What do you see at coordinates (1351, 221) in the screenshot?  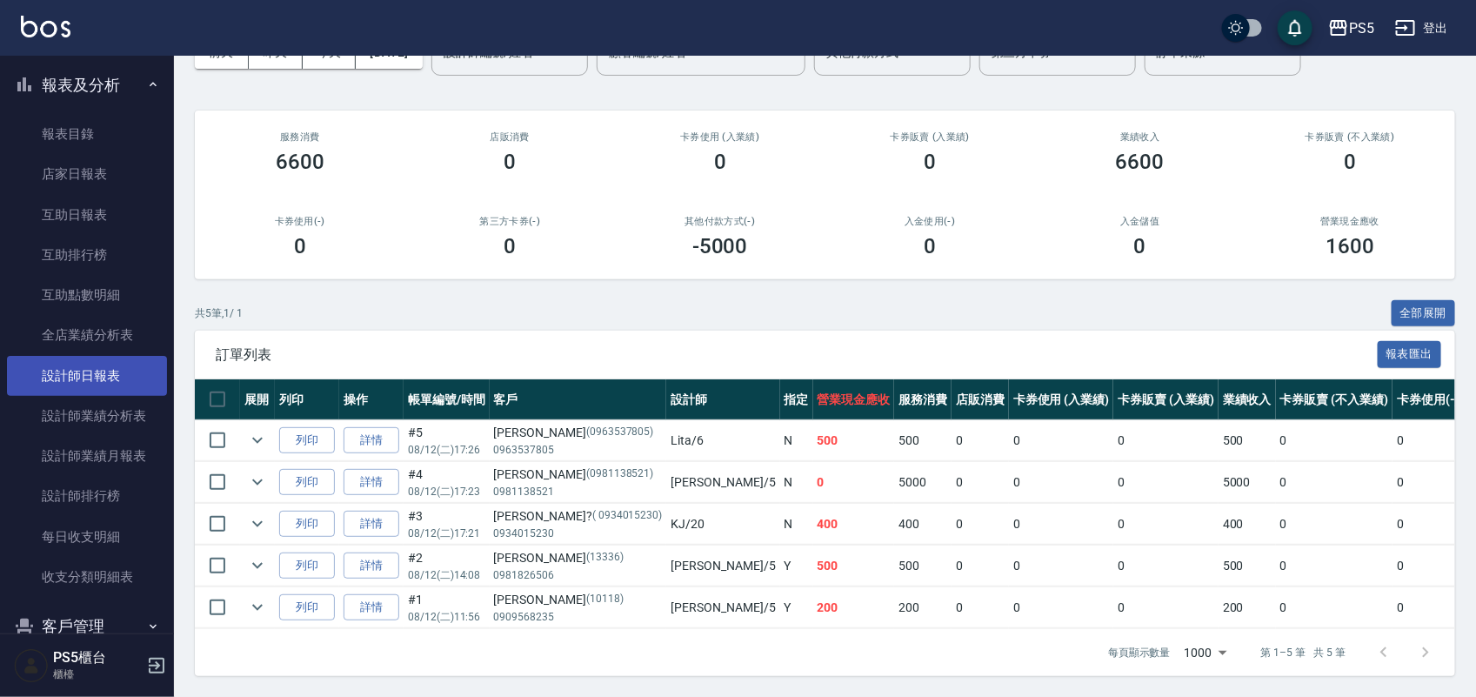 I see `h2: 營業現金應收` at bounding box center [1351, 221].